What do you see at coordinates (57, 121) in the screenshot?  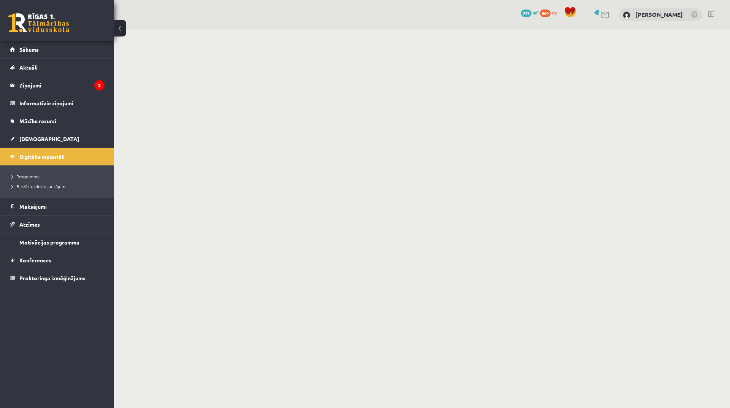 I see `a: Mācību resursi` at bounding box center [57, 121].